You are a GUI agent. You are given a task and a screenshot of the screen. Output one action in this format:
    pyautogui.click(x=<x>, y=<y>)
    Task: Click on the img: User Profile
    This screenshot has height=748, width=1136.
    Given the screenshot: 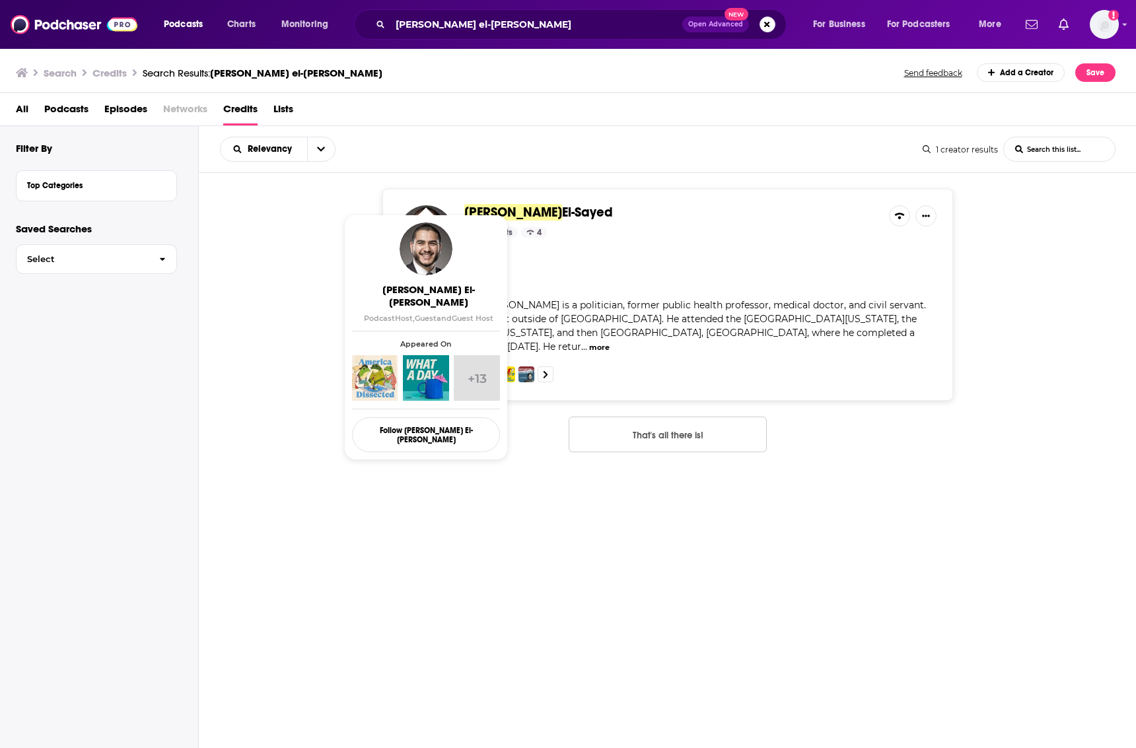 What is the action you would take?
    pyautogui.click(x=1105, y=24)
    